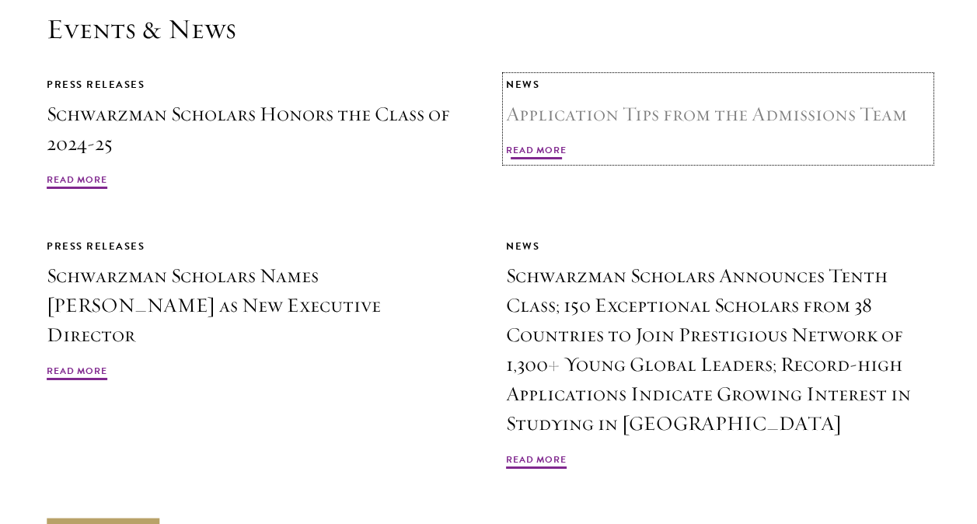 This screenshot has width=977, height=524. I want to click on h3: Schwarzman Scholars Announces Tenth Class; 150 Exceptional Scholars from 38 Countries to Join Pre..., so click(718, 350).